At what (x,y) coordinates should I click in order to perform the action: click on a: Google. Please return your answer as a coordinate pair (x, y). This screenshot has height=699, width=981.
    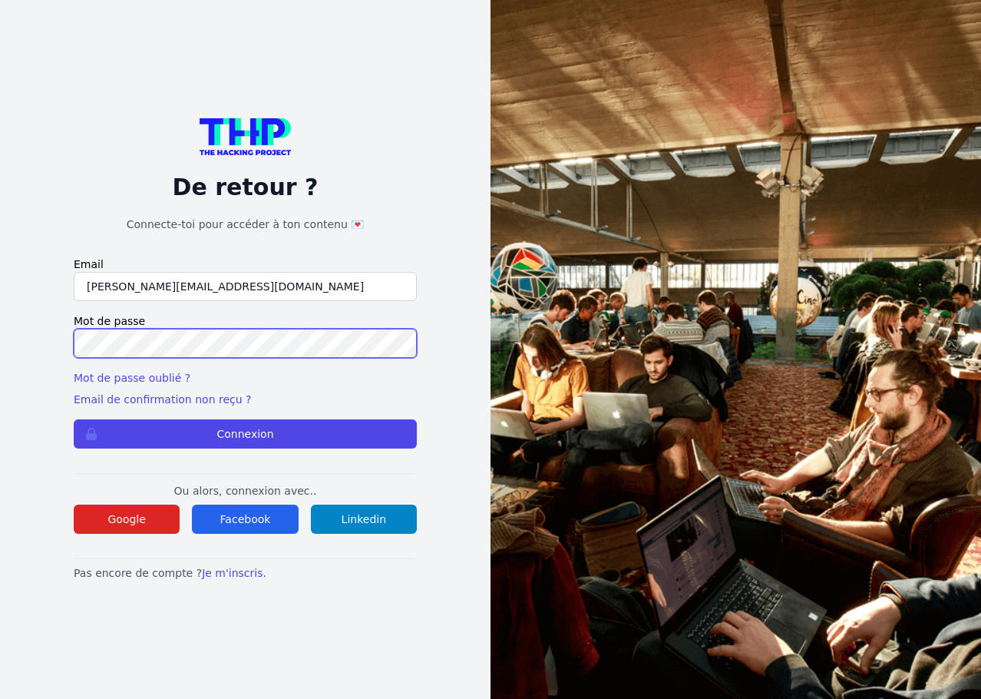
    Looking at the image, I should click on (127, 519).